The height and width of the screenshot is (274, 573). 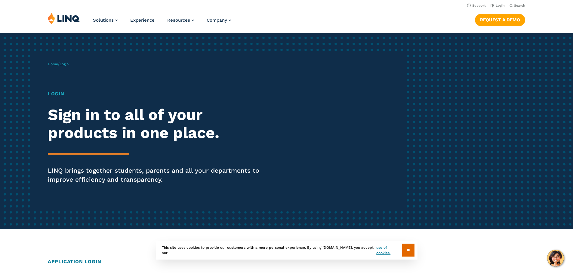 I want to click on h1: Login, so click(x=158, y=94).